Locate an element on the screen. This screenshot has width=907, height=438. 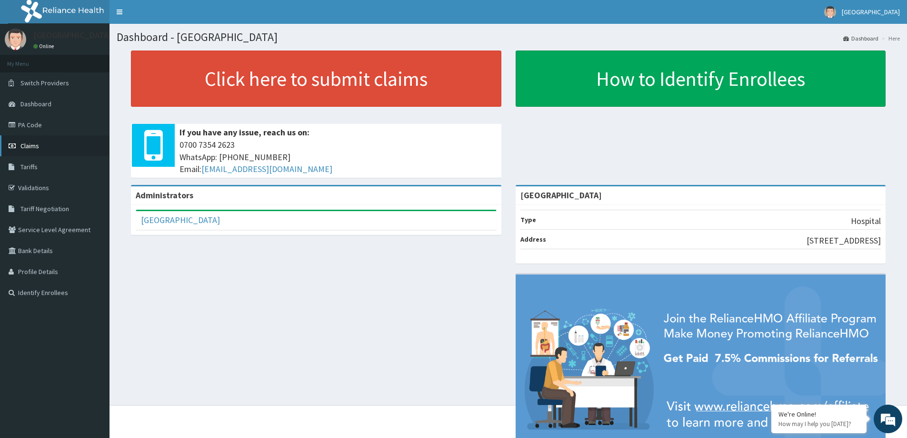
p: How may I help you today? is located at coordinates (819, 423).